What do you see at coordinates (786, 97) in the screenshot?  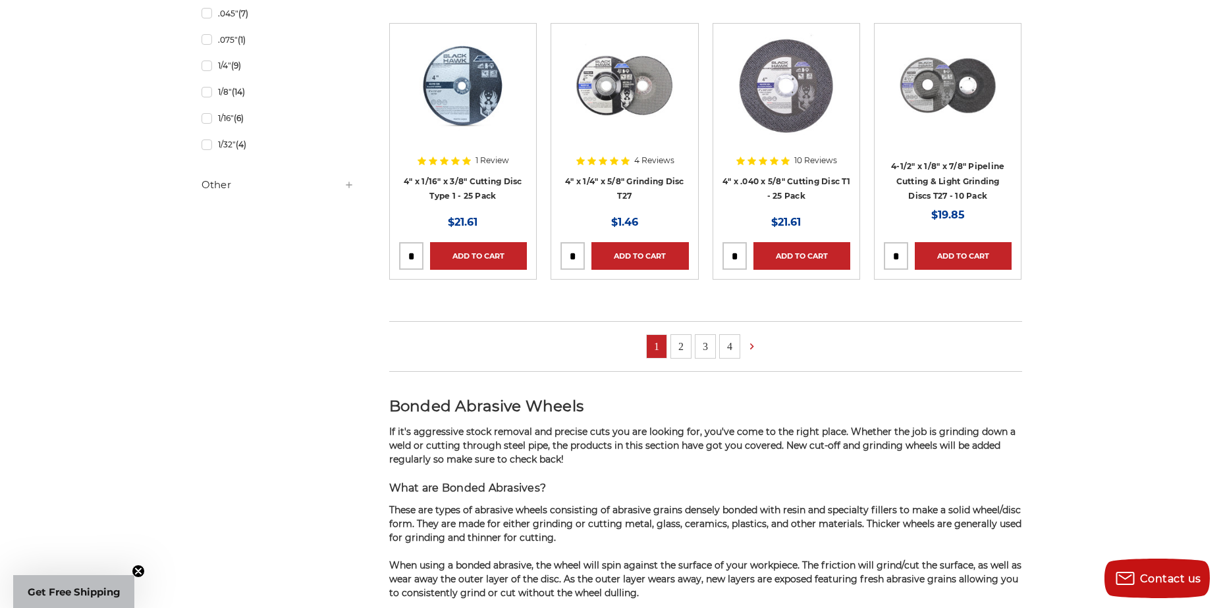 I see `a: 4 inch cut off wheel for angle grinder` at bounding box center [786, 97].